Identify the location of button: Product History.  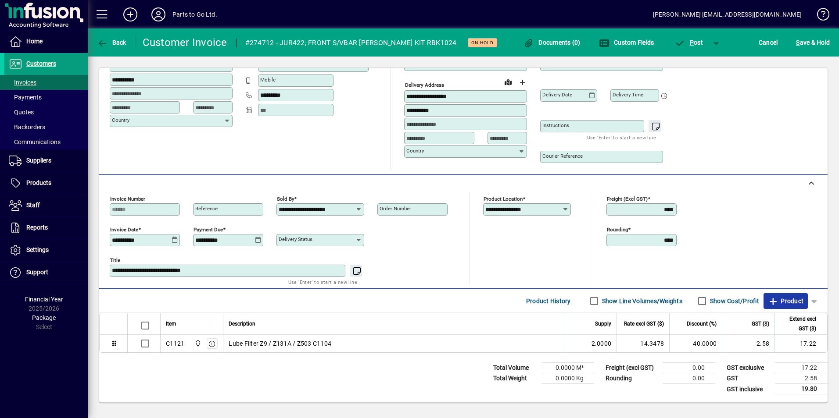
(548, 301).